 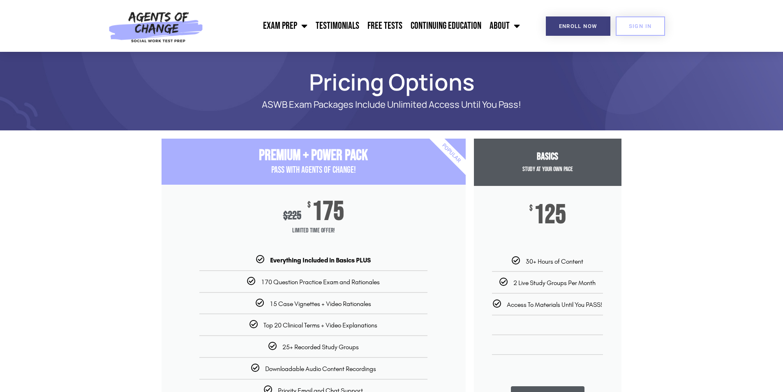 What do you see at coordinates (314, 170) in the screenshot?
I see `span: PASS with AGENTS OF CHANGE!` at bounding box center [314, 170].